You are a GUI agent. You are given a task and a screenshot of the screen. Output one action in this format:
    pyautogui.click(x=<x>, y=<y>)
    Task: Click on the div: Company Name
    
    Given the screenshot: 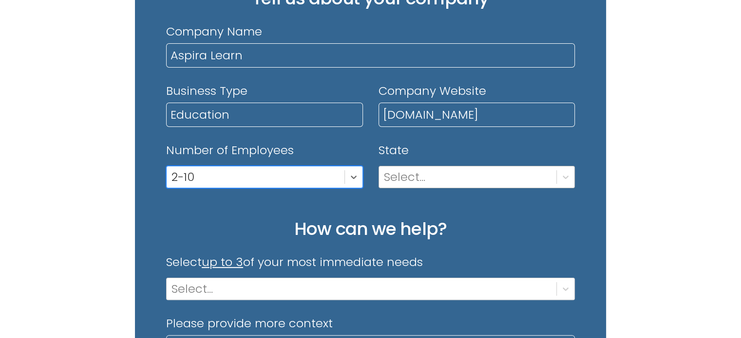 What is the action you would take?
    pyautogui.click(x=370, y=32)
    